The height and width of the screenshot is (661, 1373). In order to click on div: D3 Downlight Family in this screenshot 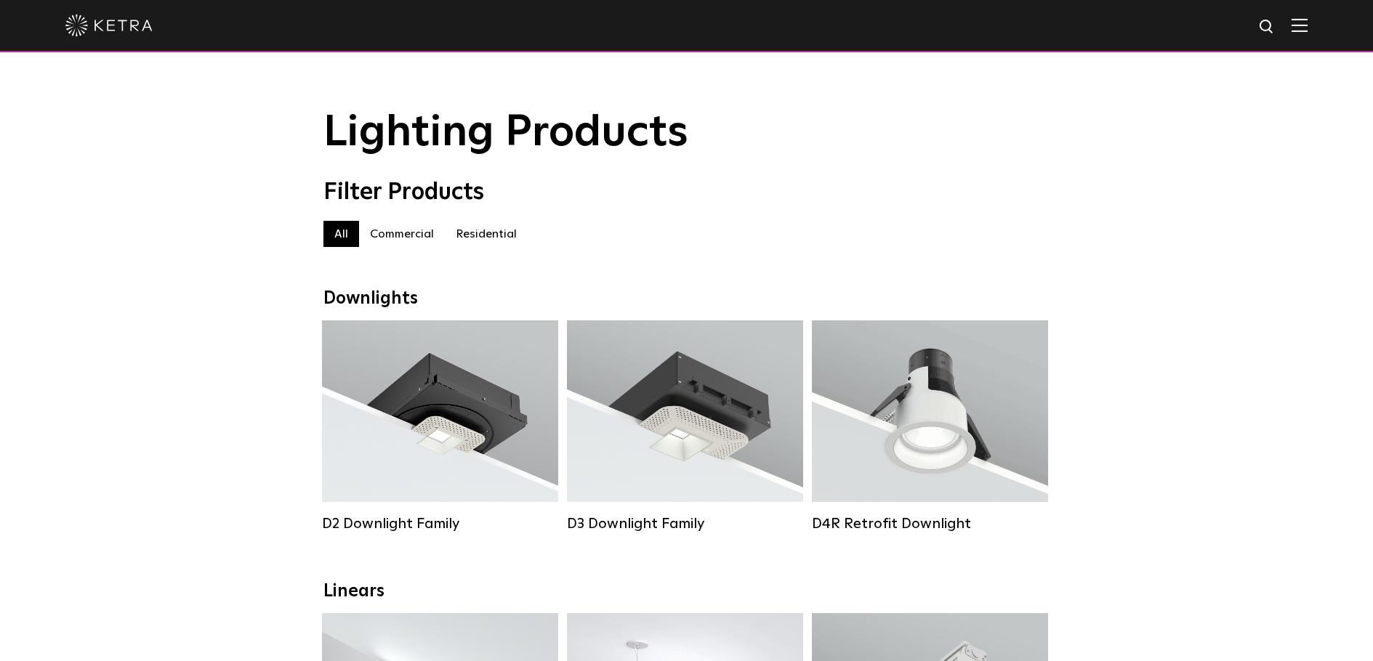, I will do `click(685, 524)`.